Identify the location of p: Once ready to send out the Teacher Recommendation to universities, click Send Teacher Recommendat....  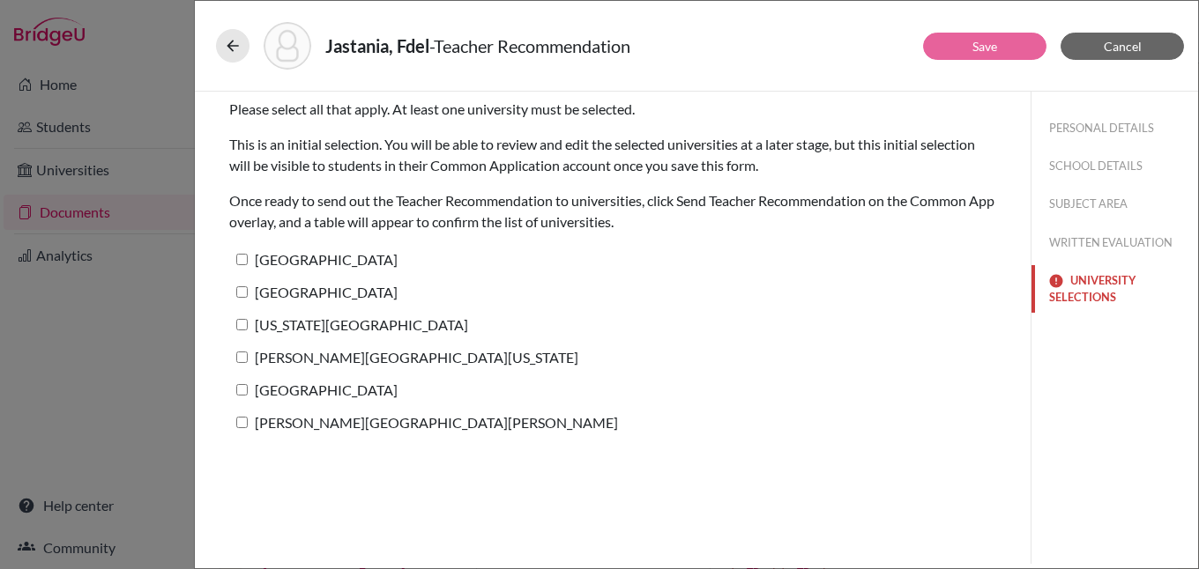
(613, 212).